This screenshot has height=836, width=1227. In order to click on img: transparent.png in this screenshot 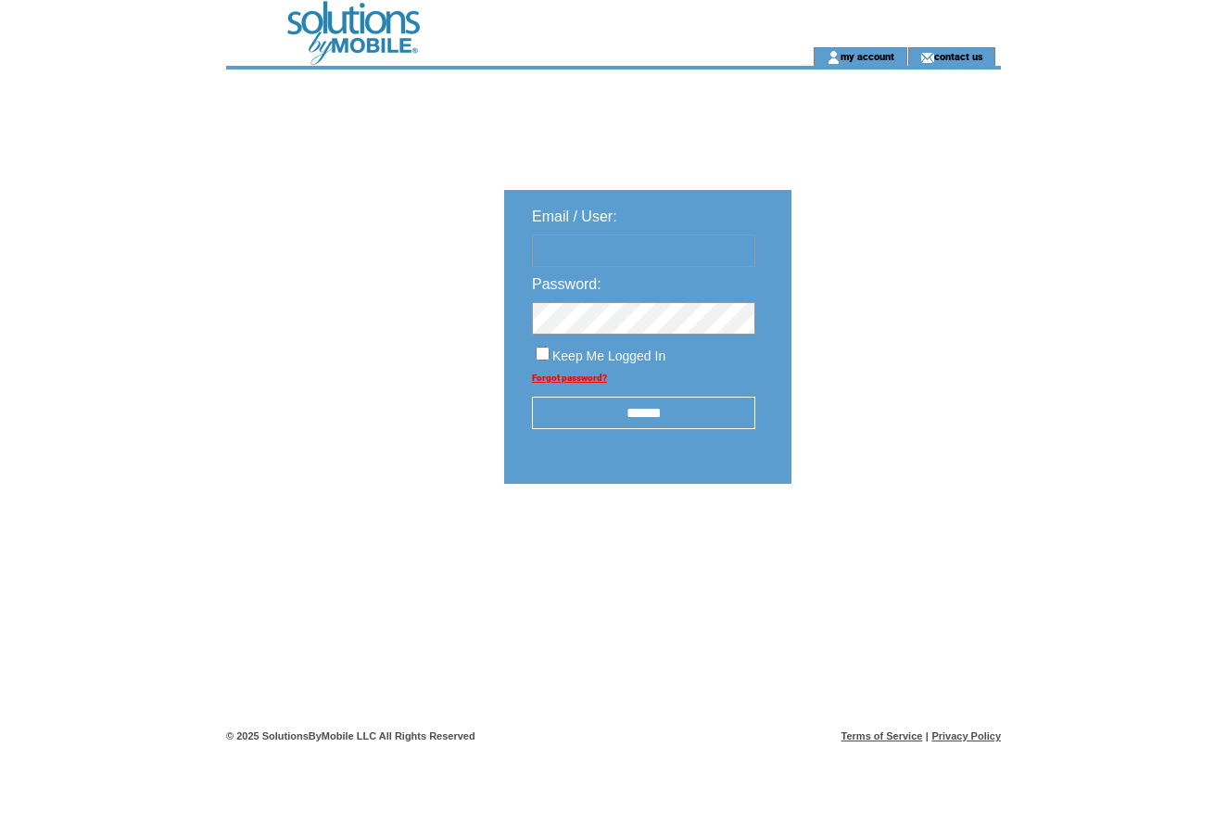, I will do `click(891, 541)`.